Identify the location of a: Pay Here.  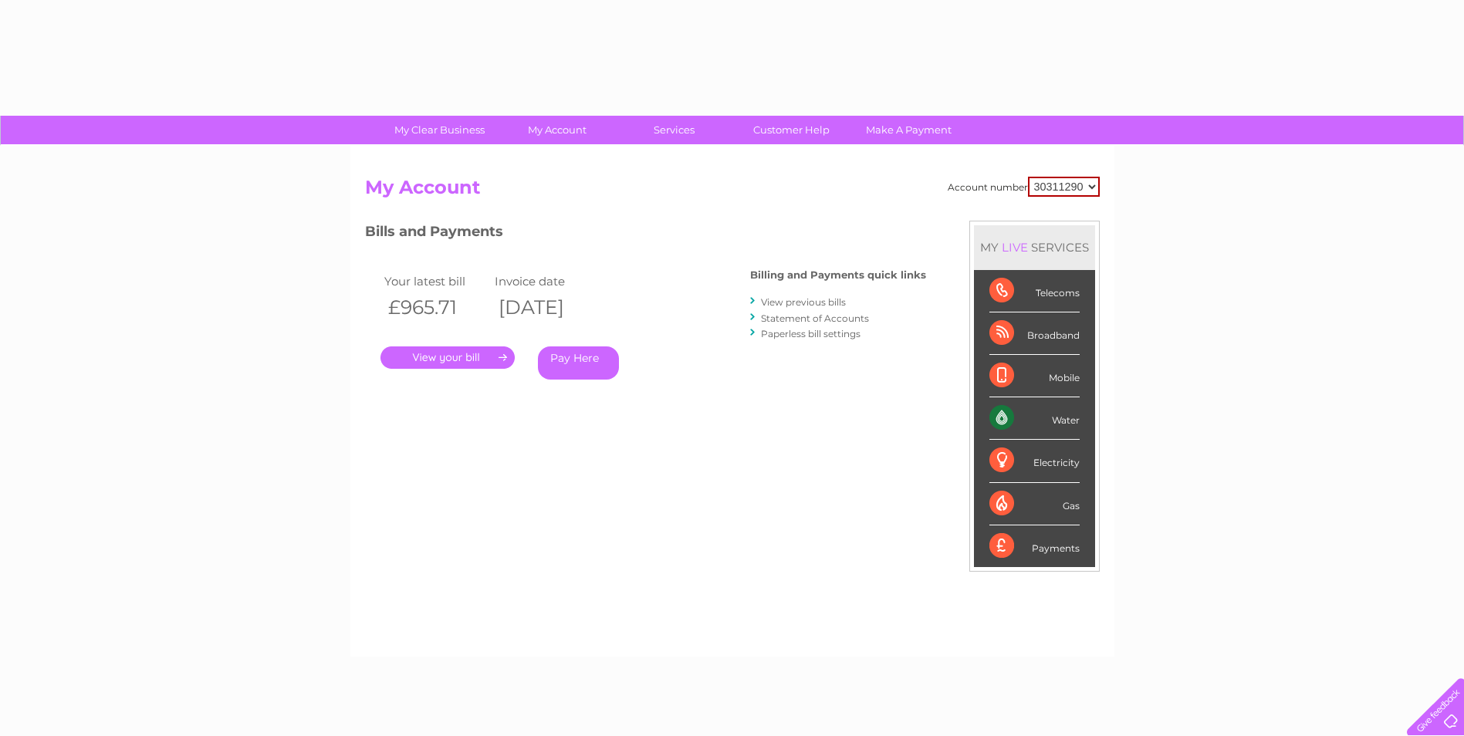
(578, 363).